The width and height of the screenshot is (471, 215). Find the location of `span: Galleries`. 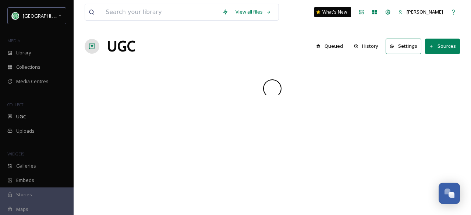

span: Galleries is located at coordinates (26, 166).